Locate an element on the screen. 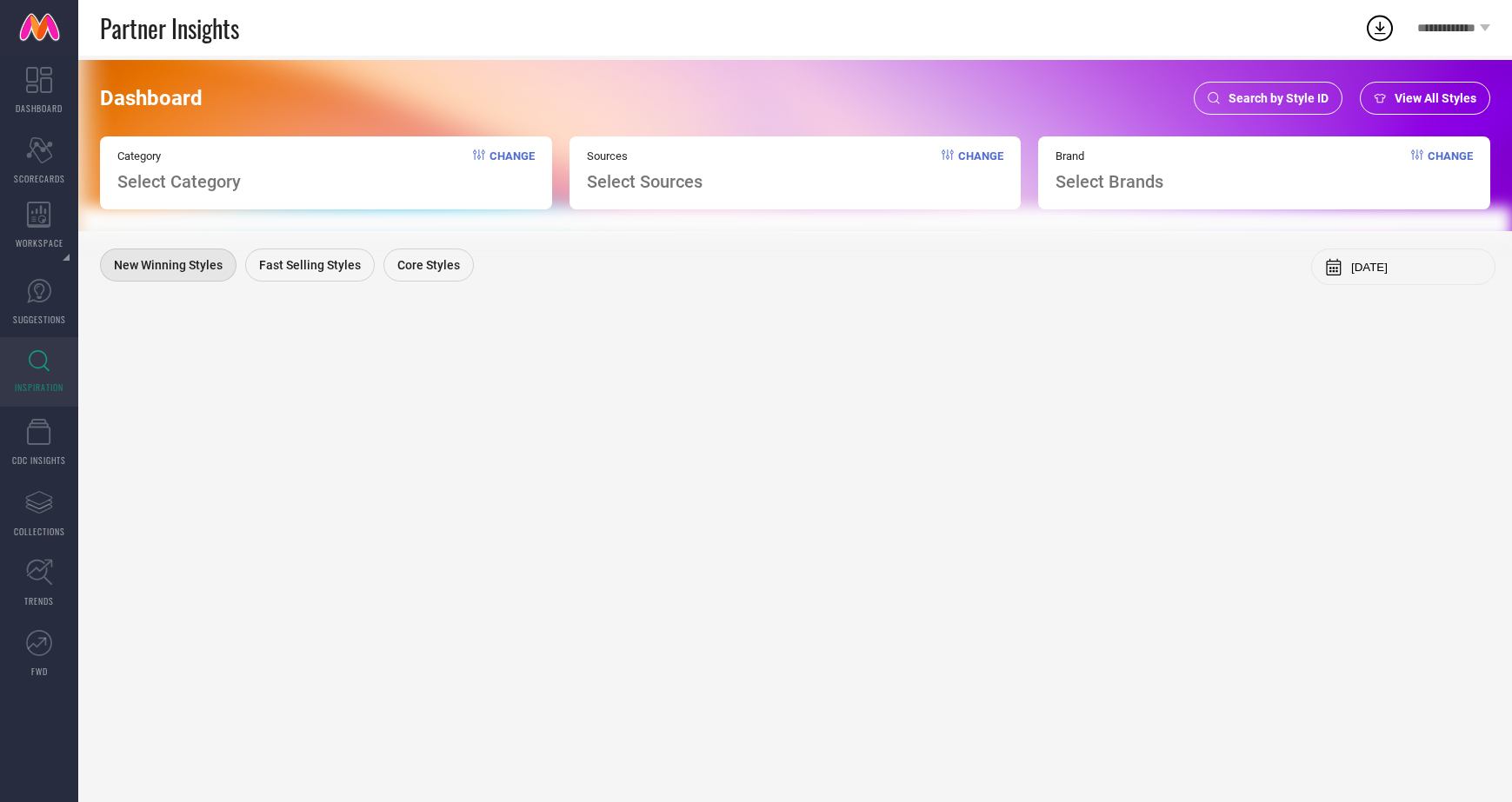 This screenshot has width=1512, height=802. span: Select Category is located at coordinates (179, 182).